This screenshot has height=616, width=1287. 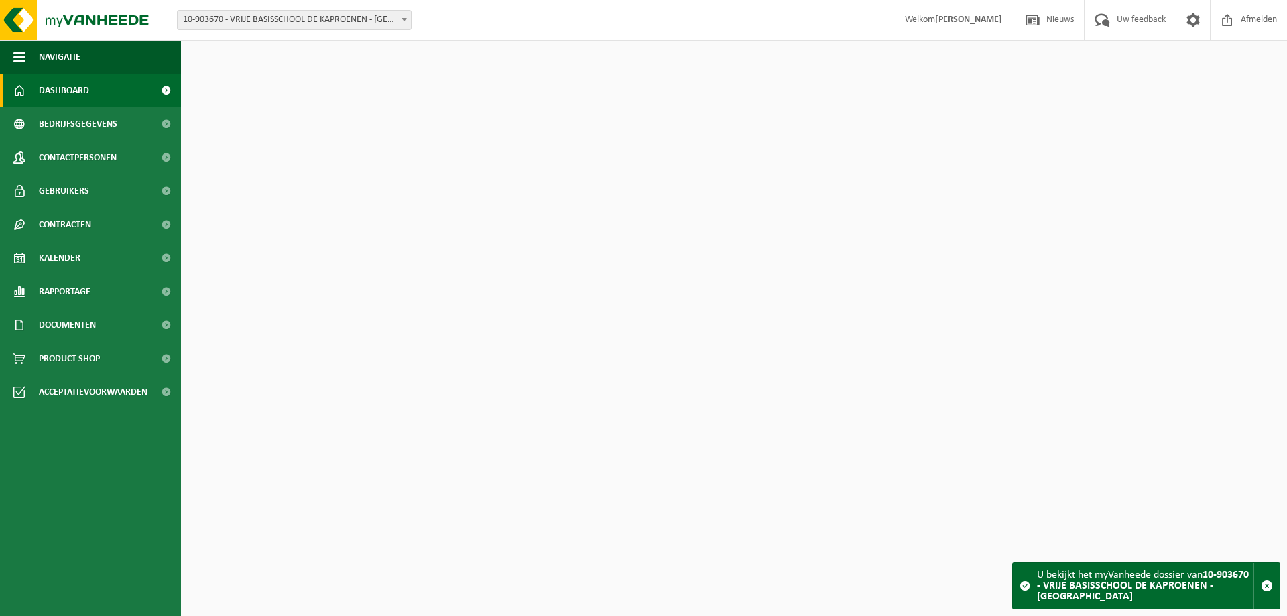 I want to click on span: Documenten, so click(x=67, y=325).